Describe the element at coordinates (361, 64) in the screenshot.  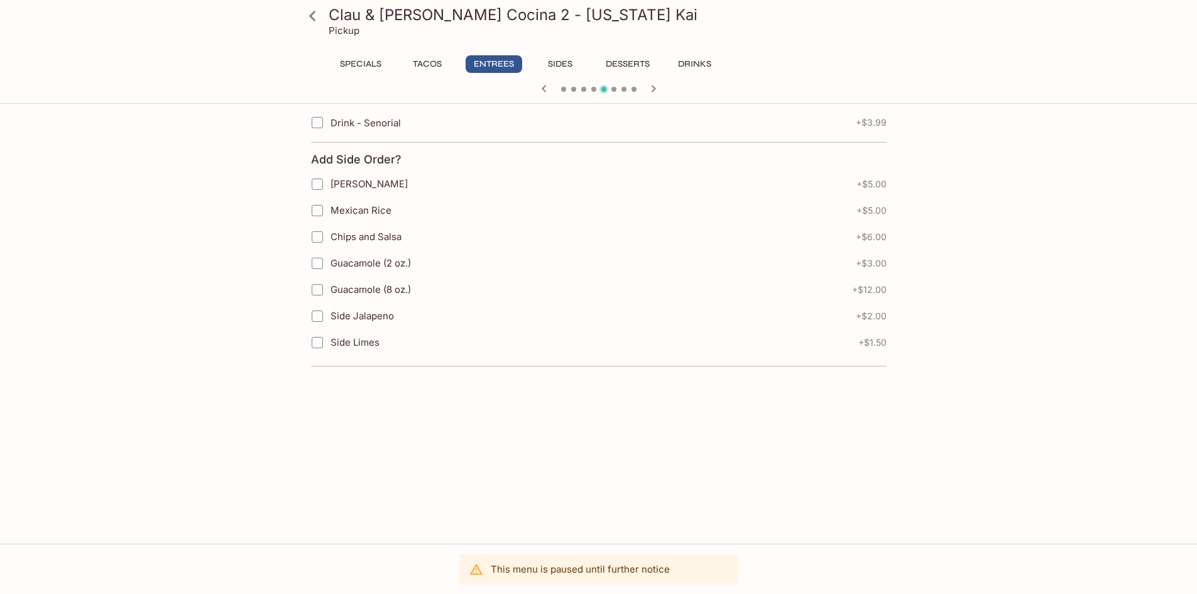
I see `button: Specials` at that location.